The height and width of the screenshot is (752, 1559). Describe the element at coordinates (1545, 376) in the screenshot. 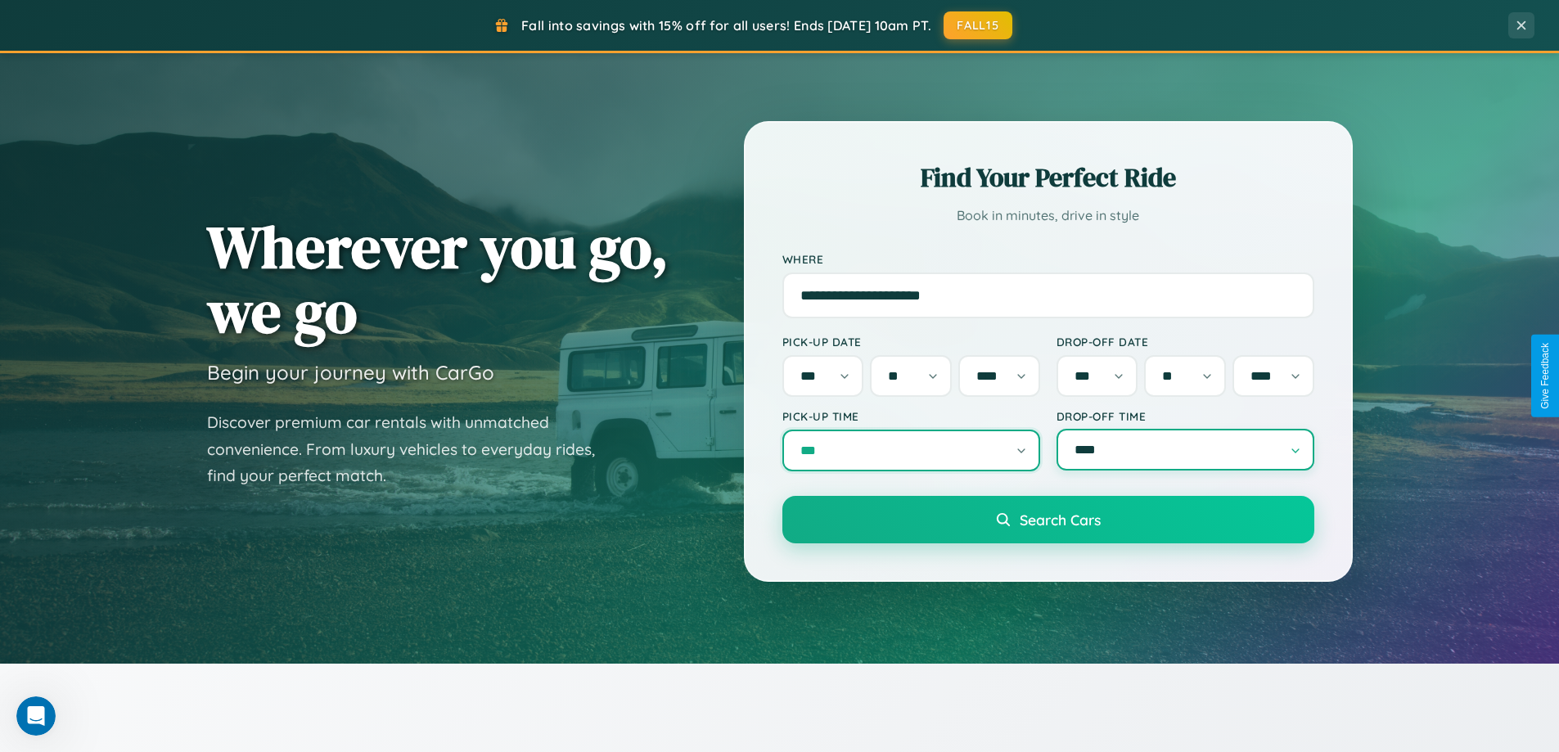

I see `div: Give Feedback` at that location.